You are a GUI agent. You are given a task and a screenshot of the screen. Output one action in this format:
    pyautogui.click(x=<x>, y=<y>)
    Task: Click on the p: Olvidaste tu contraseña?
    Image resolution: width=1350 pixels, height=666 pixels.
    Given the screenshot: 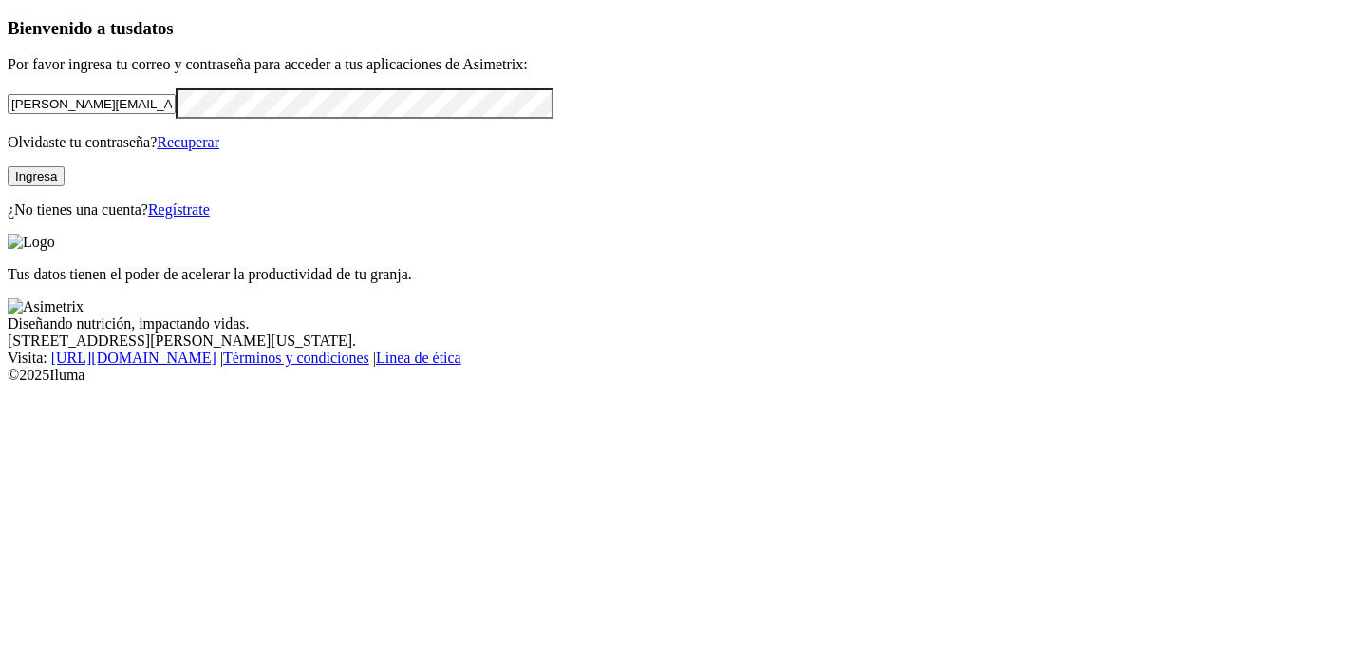 What is the action you would take?
    pyautogui.click(x=675, y=142)
    